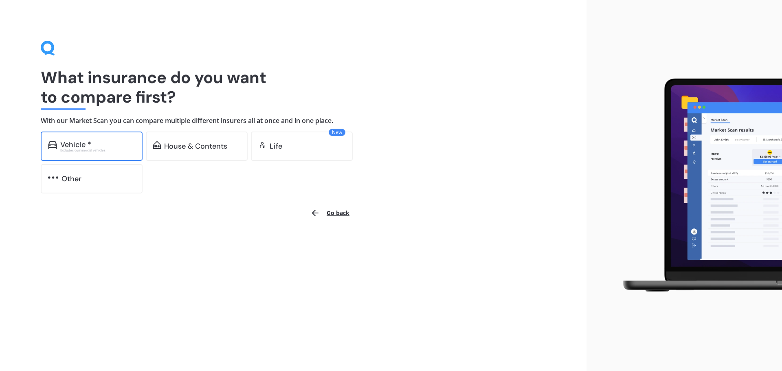  I want to click on div: Other, so click(71, 179).